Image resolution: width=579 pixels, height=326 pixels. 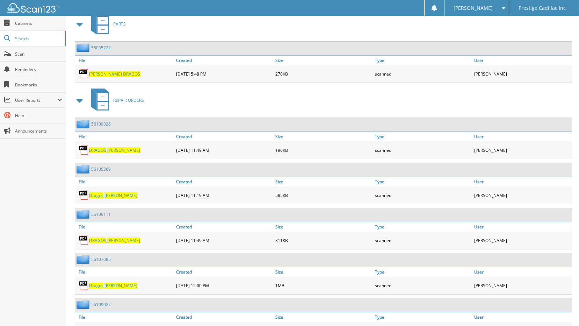 I want to click on span: User Reports, so click(x=36, y=100).